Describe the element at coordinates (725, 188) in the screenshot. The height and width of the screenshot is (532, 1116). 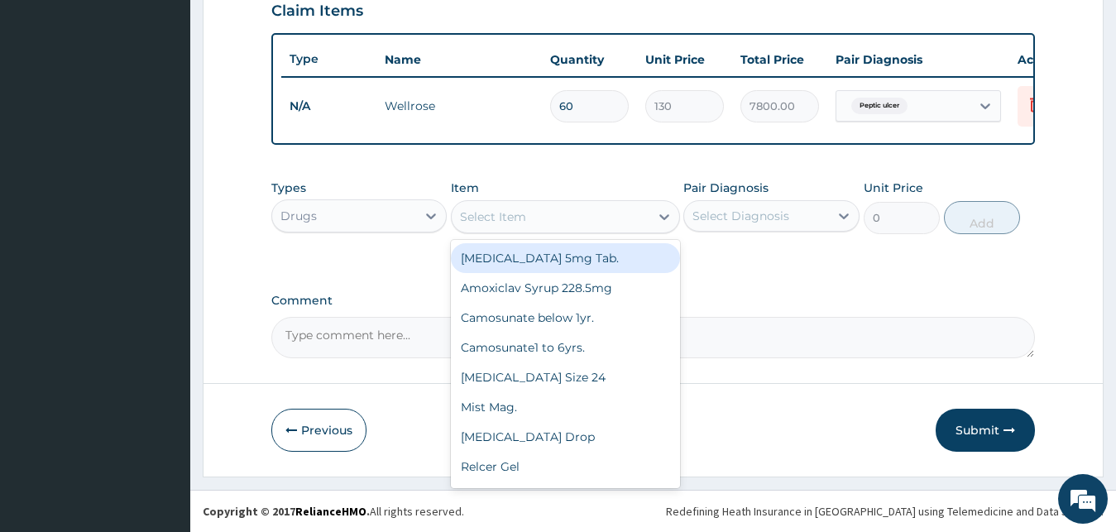
I see `label: Pair Diagnosis` at that location.